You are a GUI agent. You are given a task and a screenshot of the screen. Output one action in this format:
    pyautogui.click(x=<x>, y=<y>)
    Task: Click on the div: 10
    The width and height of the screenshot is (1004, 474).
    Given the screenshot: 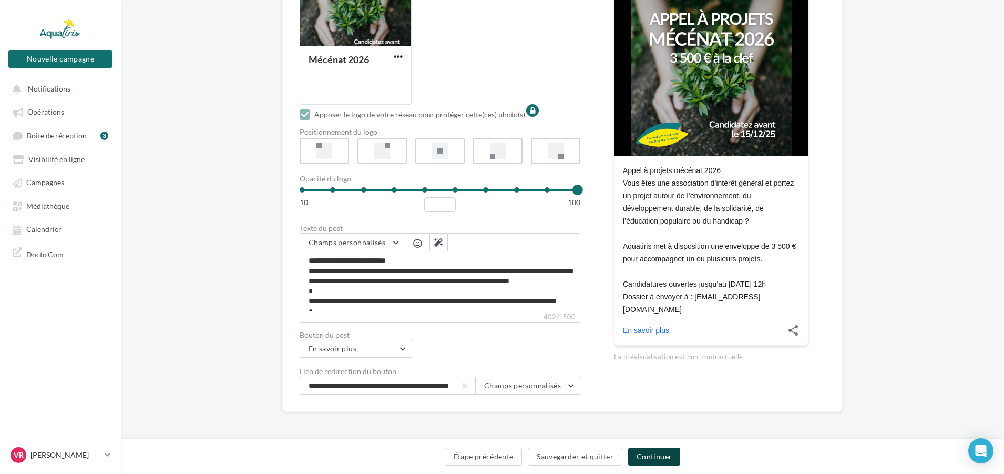 What is the action you would take?
    pyautogui.click(x=304, y=202)
    